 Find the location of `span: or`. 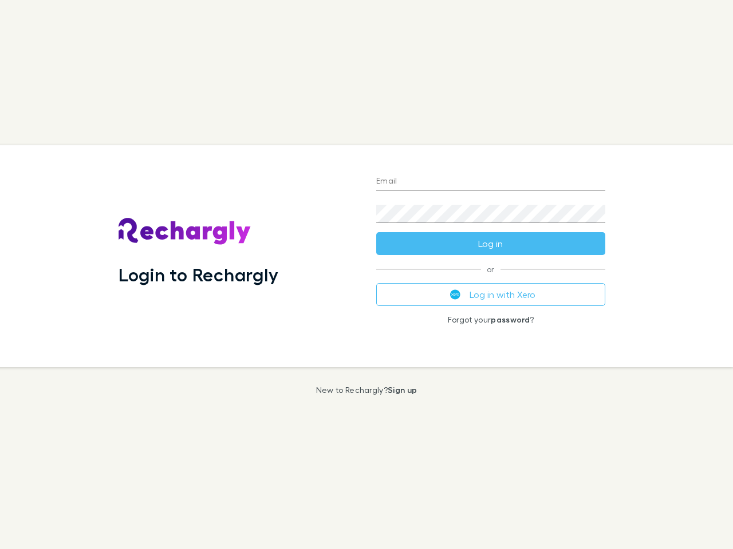

span: or is located at coordinates (490, 269).